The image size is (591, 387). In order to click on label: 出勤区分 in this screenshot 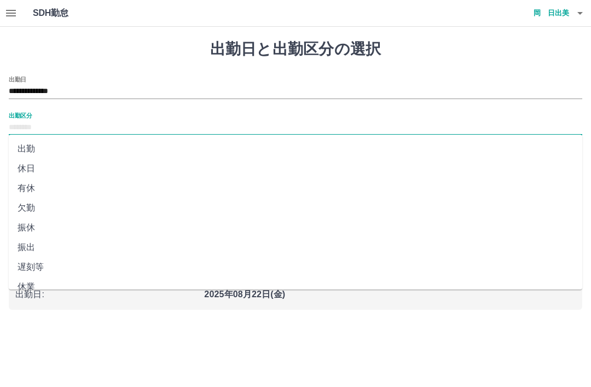, I will do `click(20, 115)`.